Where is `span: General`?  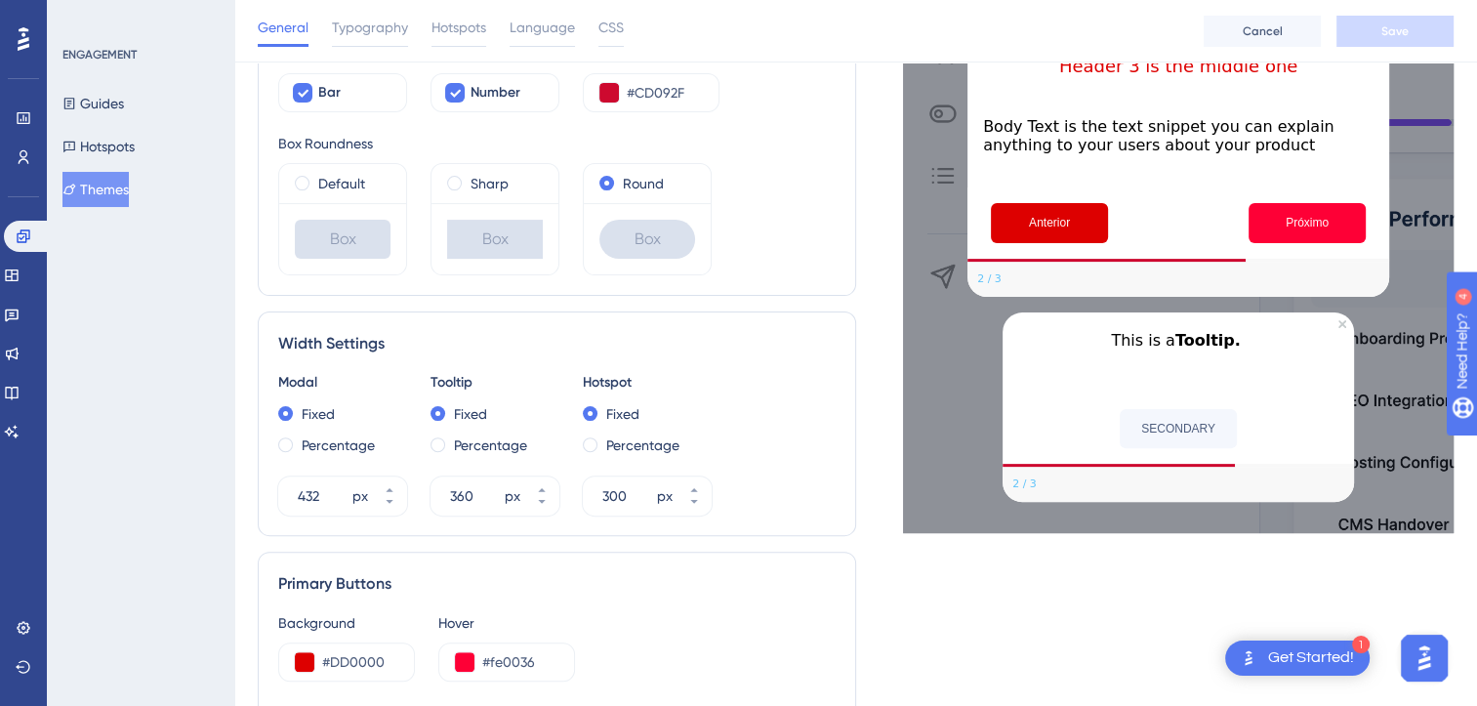
span: General is located at coordinates (283, 27).